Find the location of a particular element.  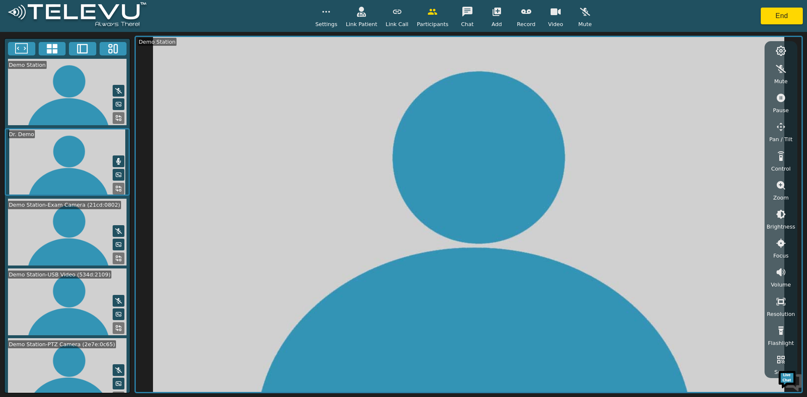

span: Video is located at coordinates (556, 24).